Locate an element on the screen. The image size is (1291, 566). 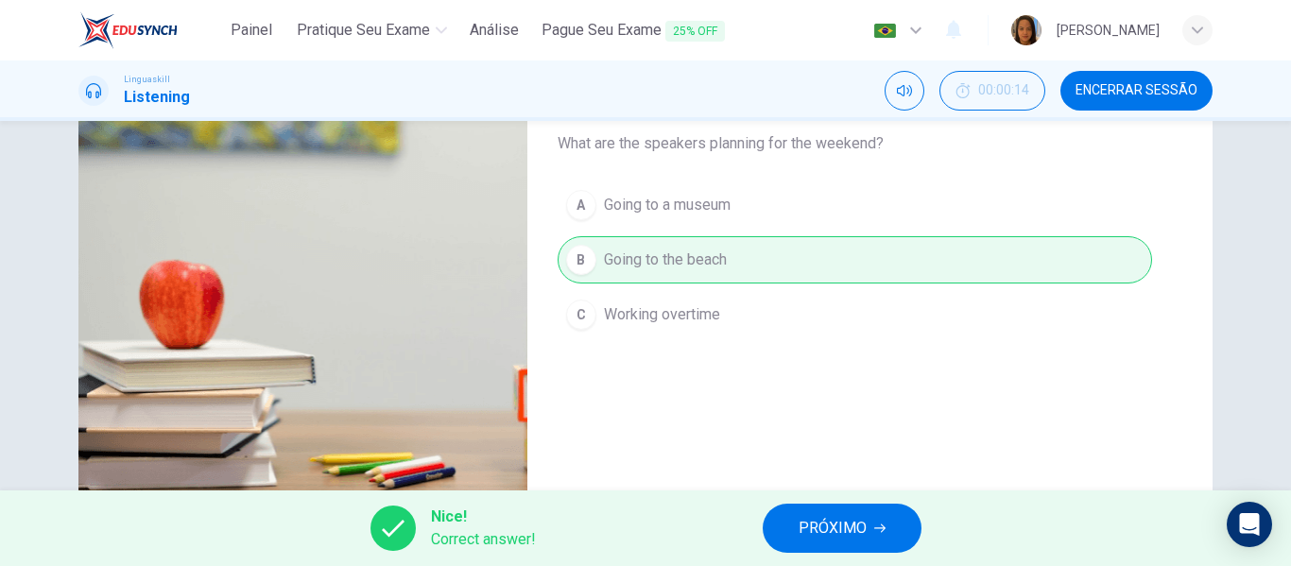
button: Pague Seu Exame25% OFF is located at coordinates (633, 30).